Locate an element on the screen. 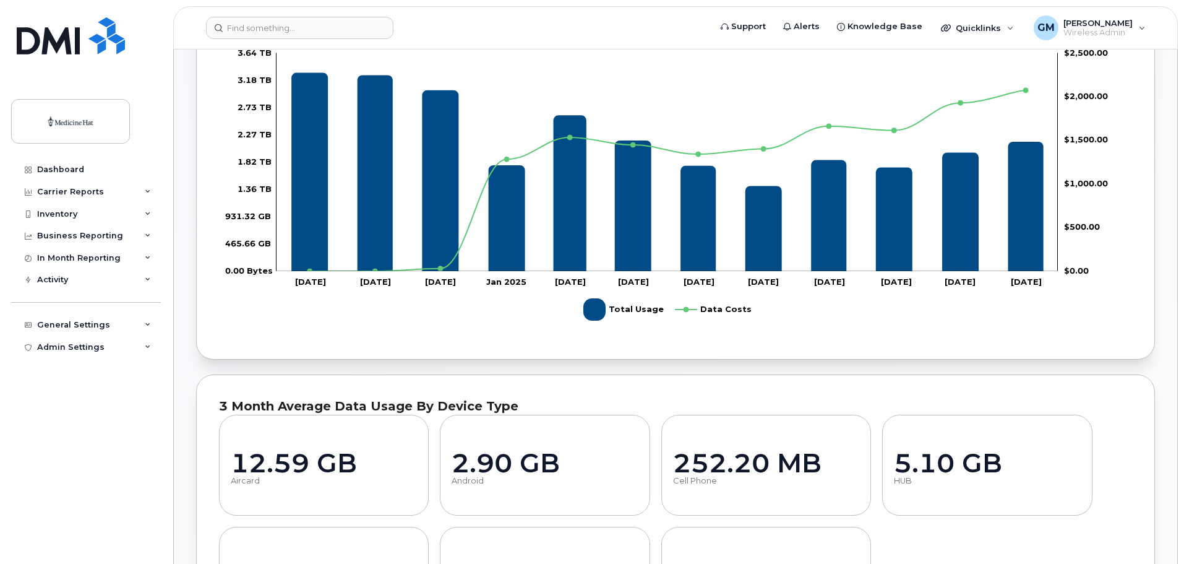 The image size is (1184, 564). div: 2.90 GB is located at coordinates (545, 463).